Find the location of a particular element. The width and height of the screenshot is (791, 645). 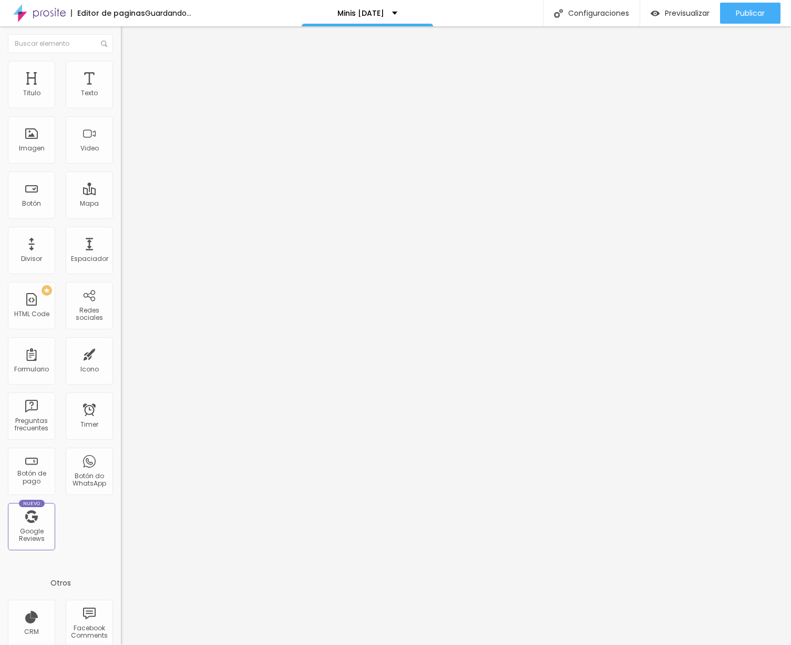

div: Video is located at coordinates (89, 148).